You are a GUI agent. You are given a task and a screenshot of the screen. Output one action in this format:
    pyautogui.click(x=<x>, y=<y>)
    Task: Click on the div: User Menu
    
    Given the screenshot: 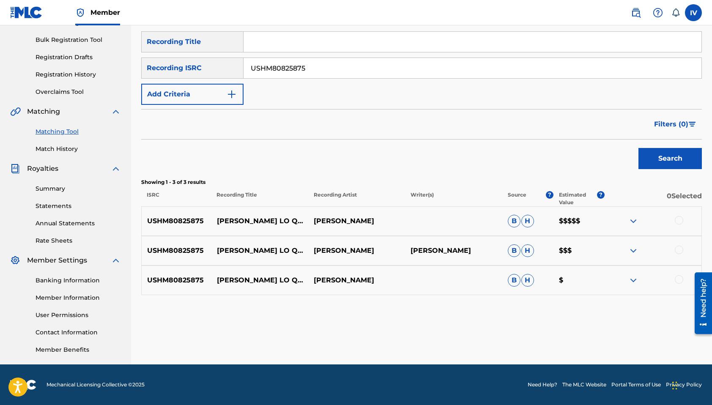 What is the action you would take?
    pyautogui.click(x=693, y=13)
    